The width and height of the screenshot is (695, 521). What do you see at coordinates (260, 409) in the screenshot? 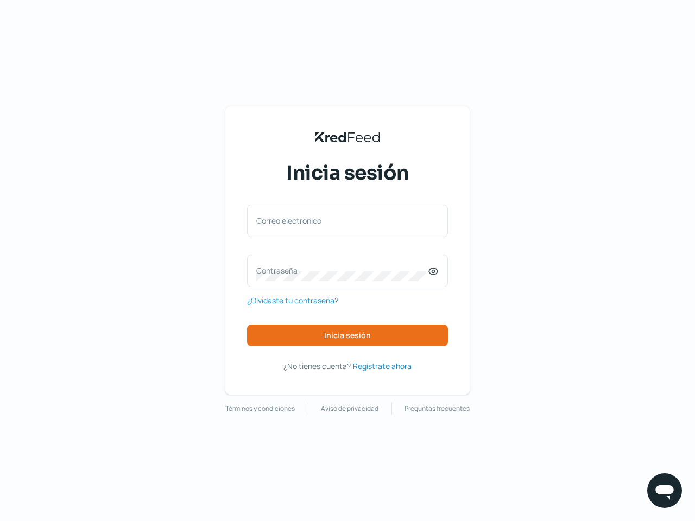
I see `a: Términos y condiciones` at bounding box center [260, 409].